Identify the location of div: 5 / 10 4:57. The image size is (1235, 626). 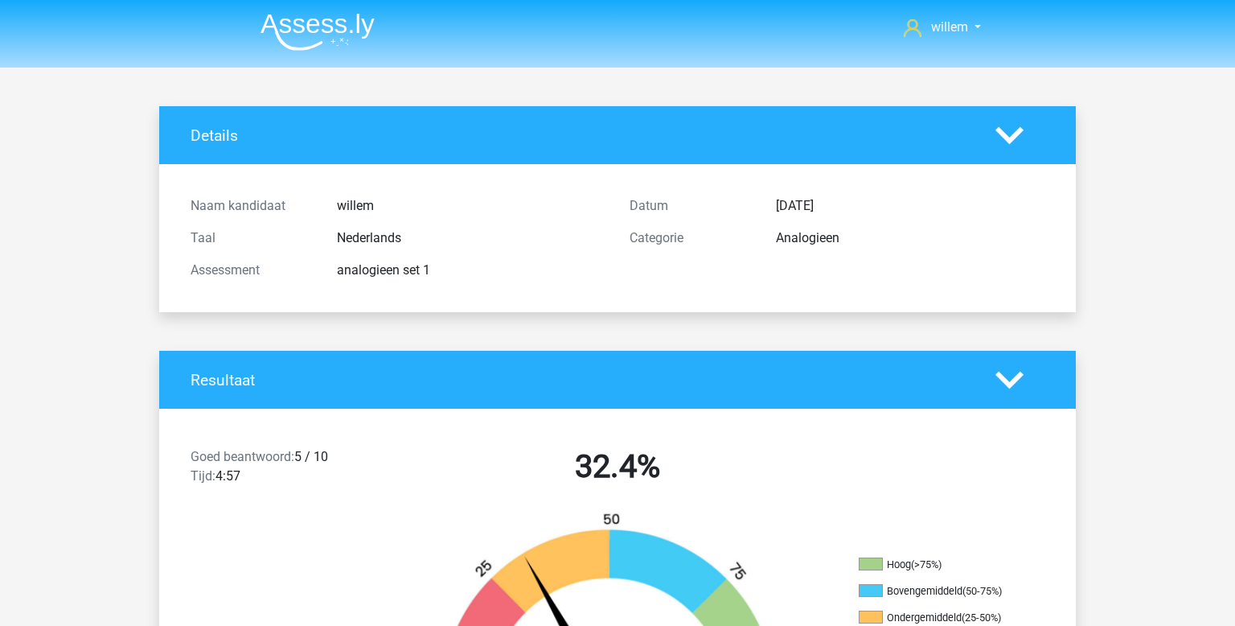
(288, 470).